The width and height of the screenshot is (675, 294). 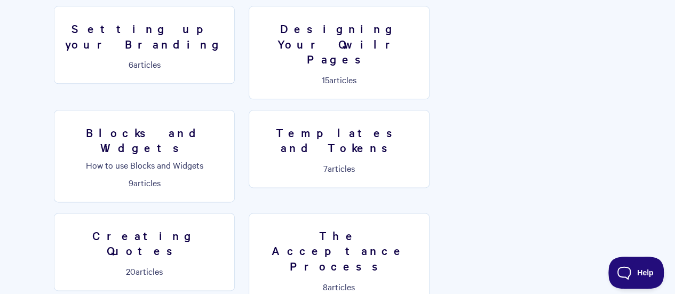 I want to click on h3: The Acceptance Process, so click(x=339, y=251).